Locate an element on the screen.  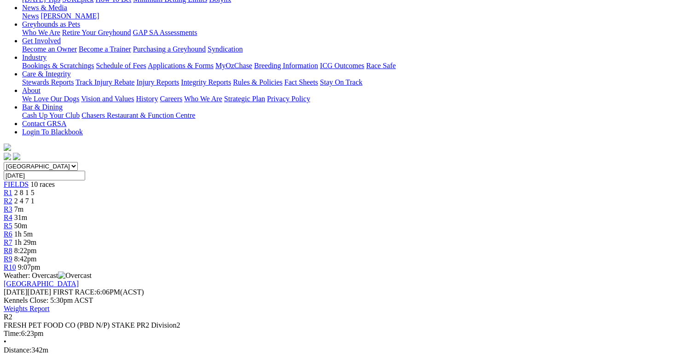
a: Applications & Forms is located at coordinates (180, 65).